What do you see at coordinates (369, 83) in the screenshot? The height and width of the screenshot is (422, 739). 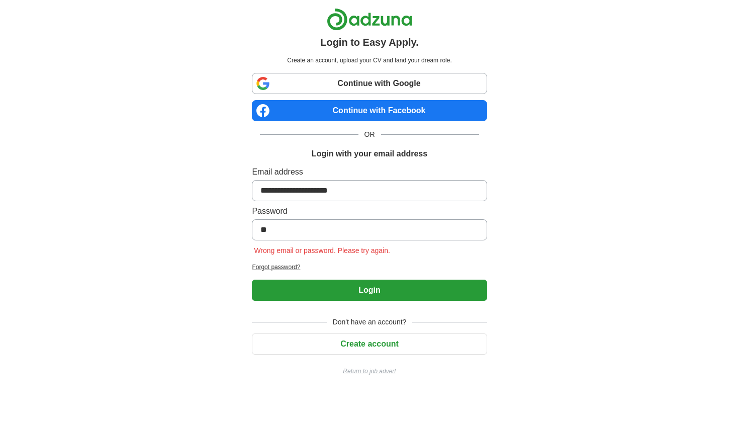 I see `a: Continue with Google` at bounding box center [369, 83].